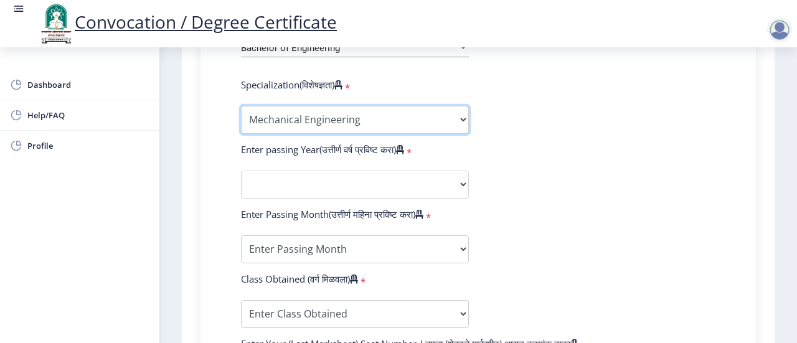 Image resolution: width=797 pixels, height=343 pixels. Describe the element at coordinates (332, 214) in the screenshot. I see `label: Enter Passing Month(उत्तीर्ण महिना प्रविष्ट करा)` at that location.